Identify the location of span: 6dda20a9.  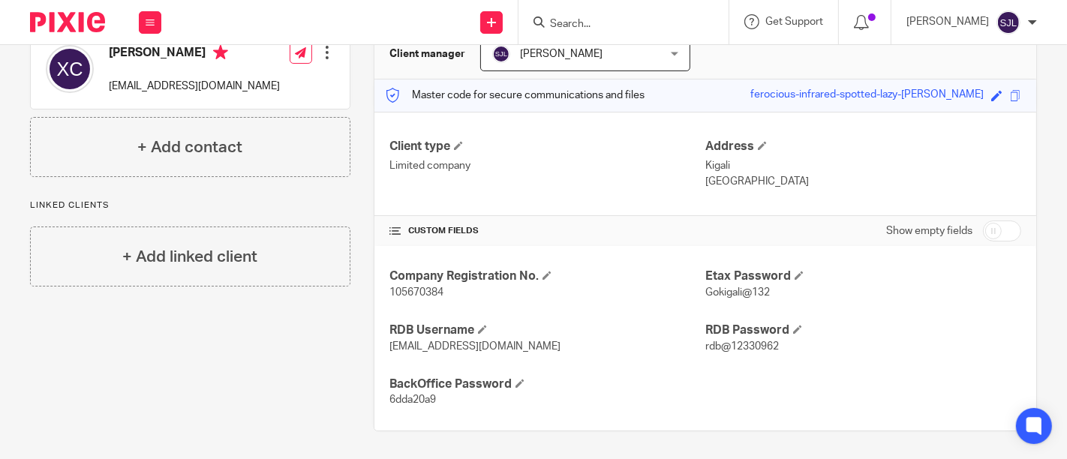
(413, 400).